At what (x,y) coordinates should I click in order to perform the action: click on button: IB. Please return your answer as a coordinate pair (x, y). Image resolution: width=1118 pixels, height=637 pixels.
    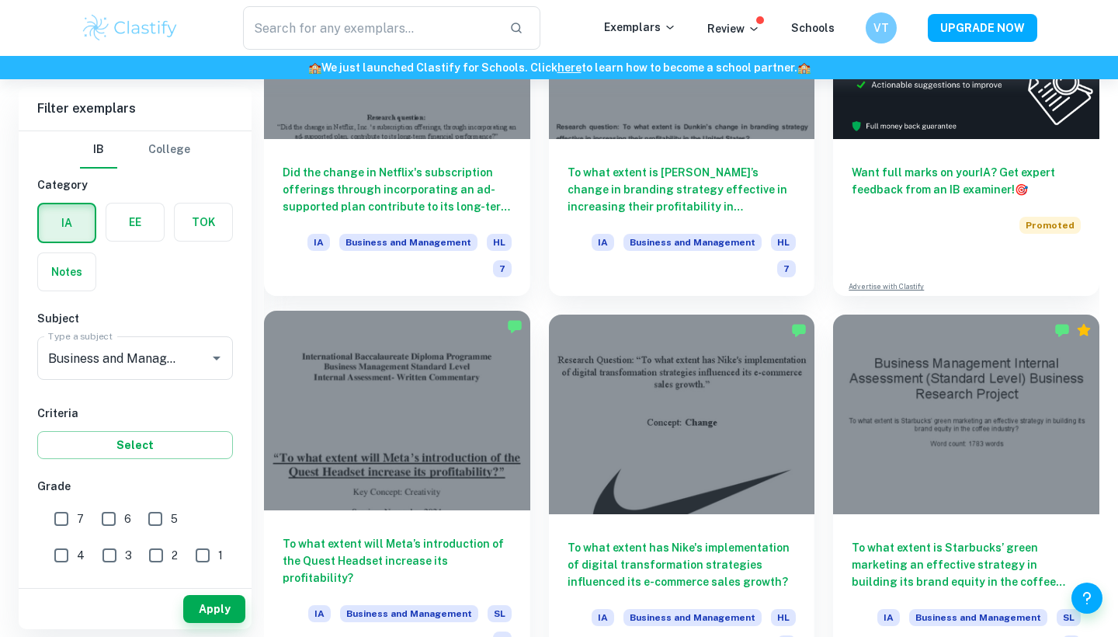
    Looking at the image, I should click on (99, 150).